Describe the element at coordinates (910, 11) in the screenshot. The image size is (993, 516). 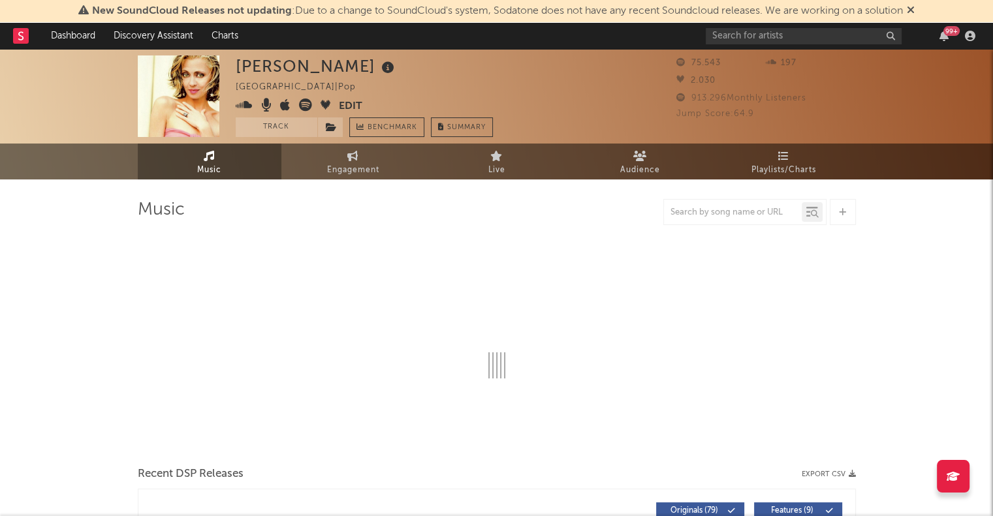
I see `span: Dismiss` at that location.